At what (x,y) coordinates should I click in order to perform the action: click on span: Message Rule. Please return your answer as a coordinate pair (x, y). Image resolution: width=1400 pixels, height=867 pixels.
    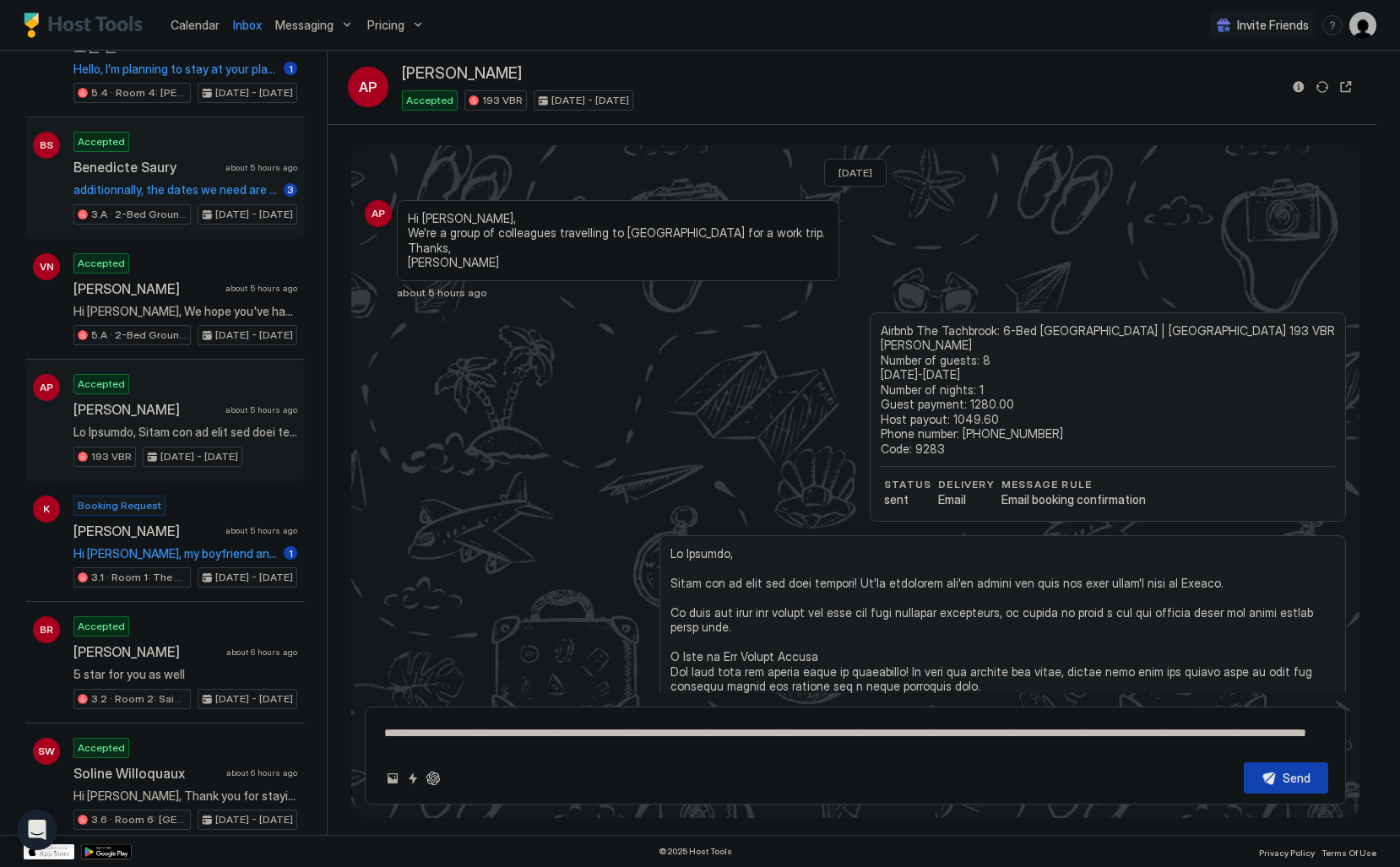
    Looking at the image, I should click on (1073, 485).